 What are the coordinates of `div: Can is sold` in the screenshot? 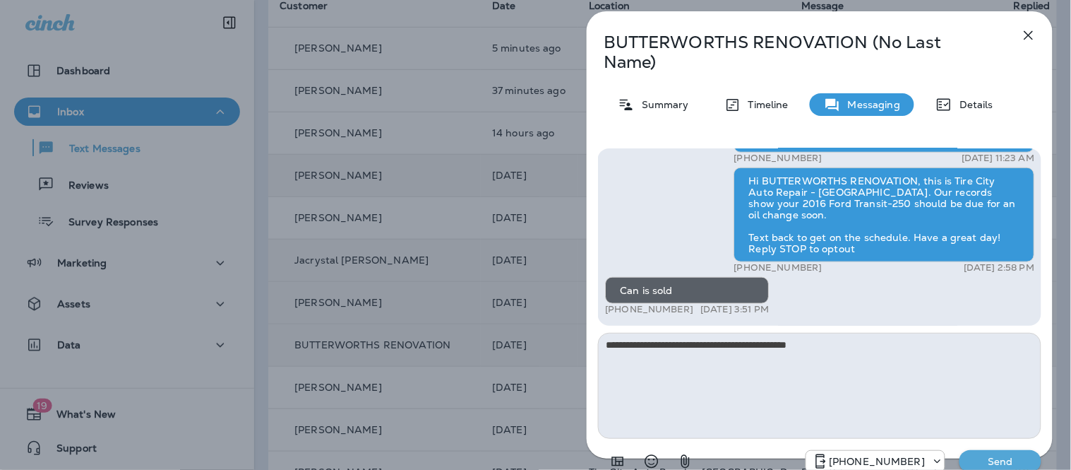 It's located at (687, 290).